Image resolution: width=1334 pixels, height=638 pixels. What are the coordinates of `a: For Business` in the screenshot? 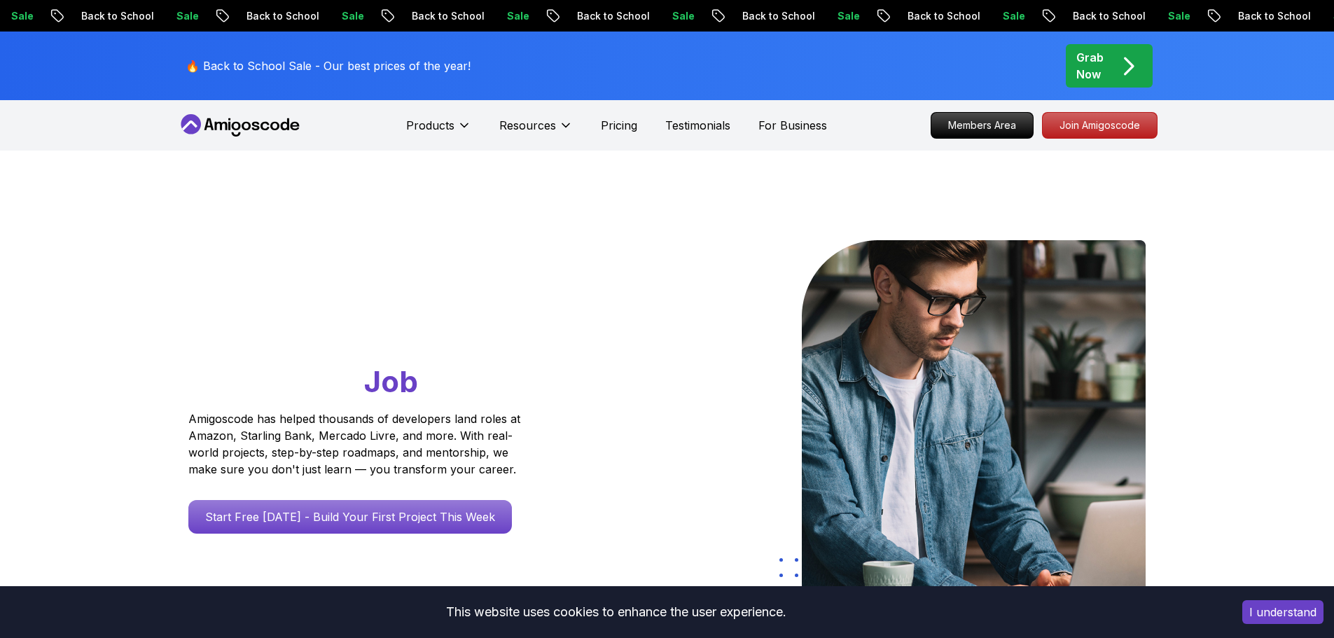 It's located at (793, 125).